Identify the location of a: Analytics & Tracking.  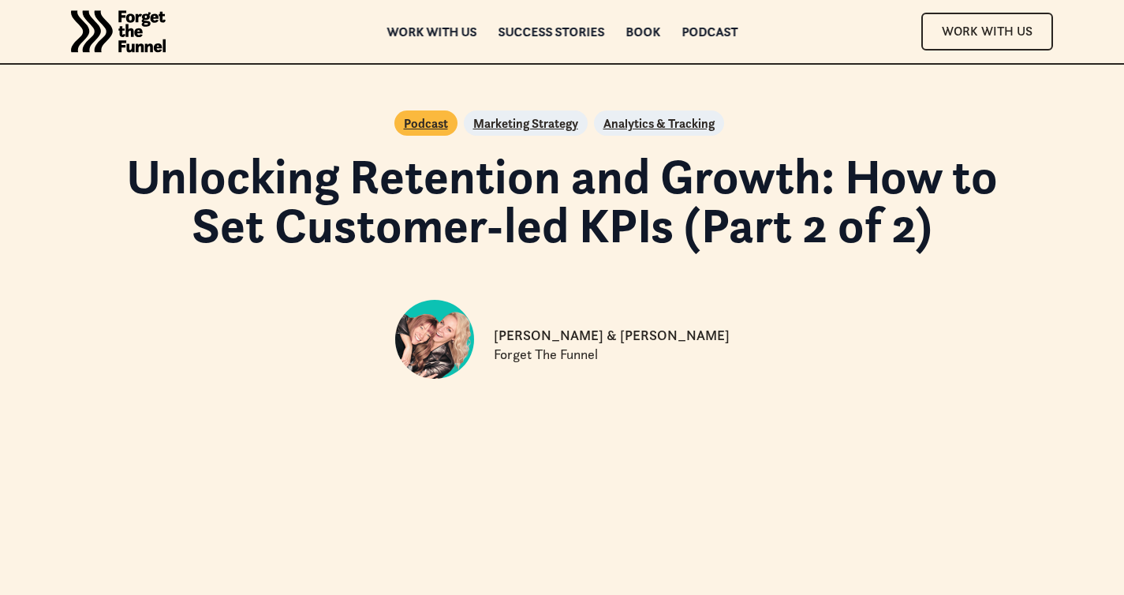
(658, 123).